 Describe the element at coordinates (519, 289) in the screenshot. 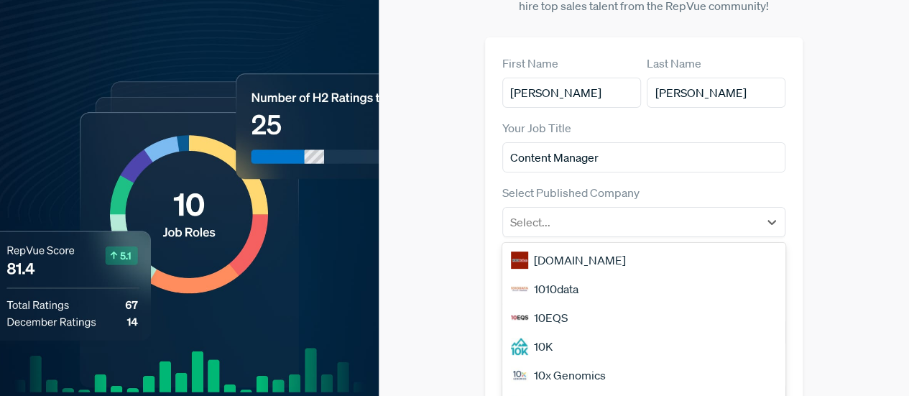

I see `img: 1010data` at that location.